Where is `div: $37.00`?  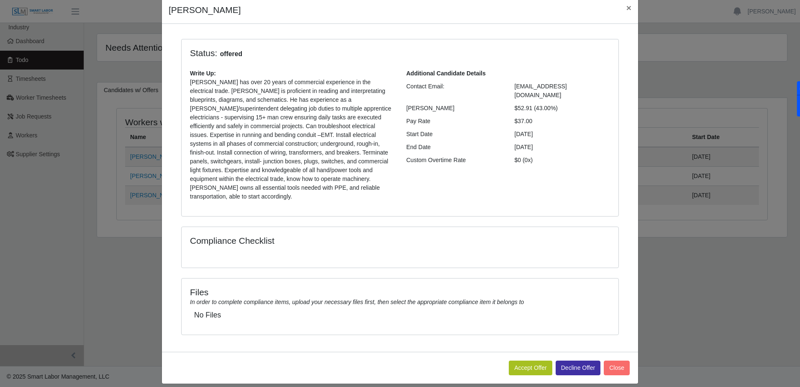
div: $37.00 is located at coordinates (563, 121).